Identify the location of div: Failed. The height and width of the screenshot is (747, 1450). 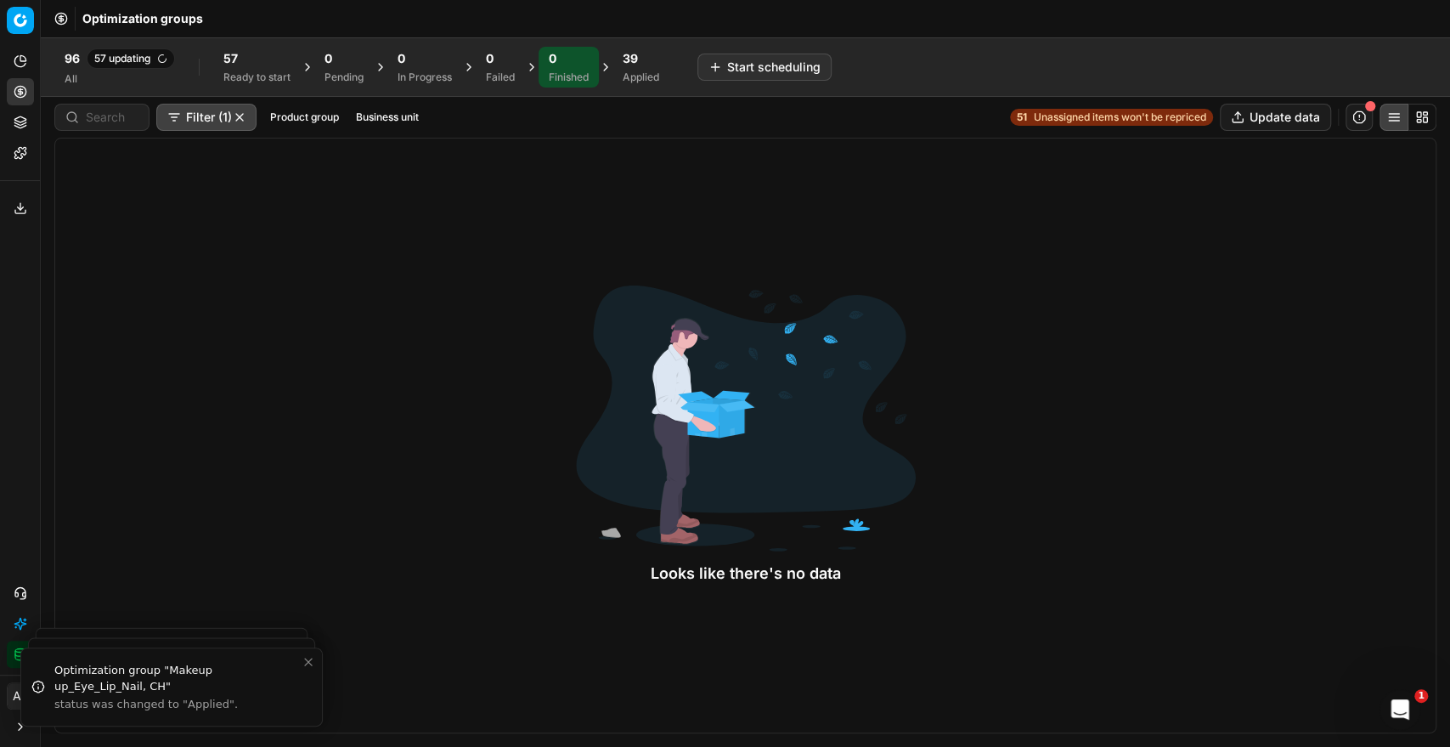
(500, 77).